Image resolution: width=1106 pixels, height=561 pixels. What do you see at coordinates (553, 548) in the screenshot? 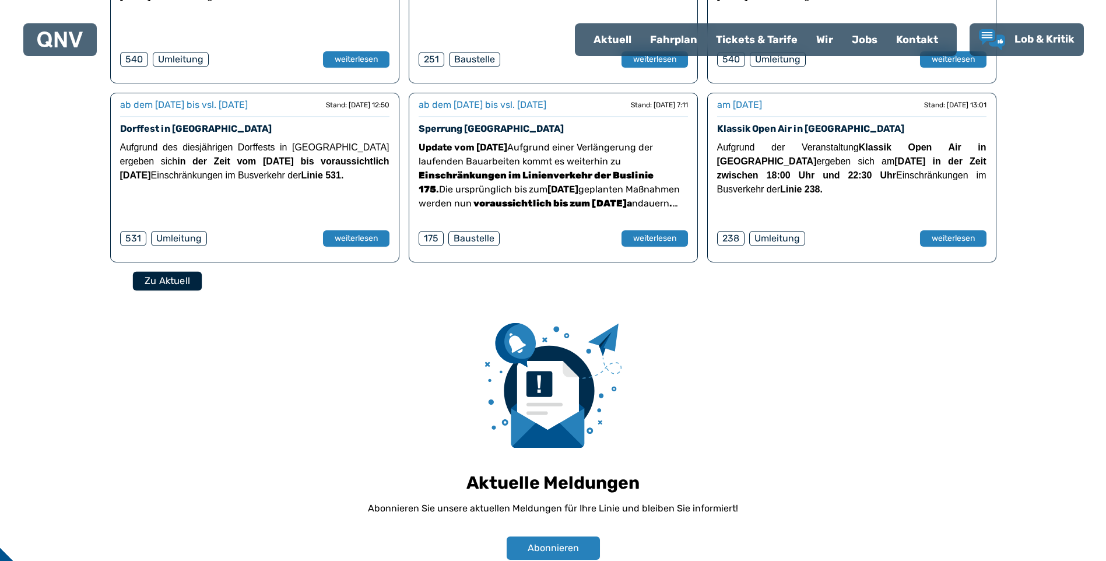
I see `span: Abonnieren` at bounding box center [553, 548].